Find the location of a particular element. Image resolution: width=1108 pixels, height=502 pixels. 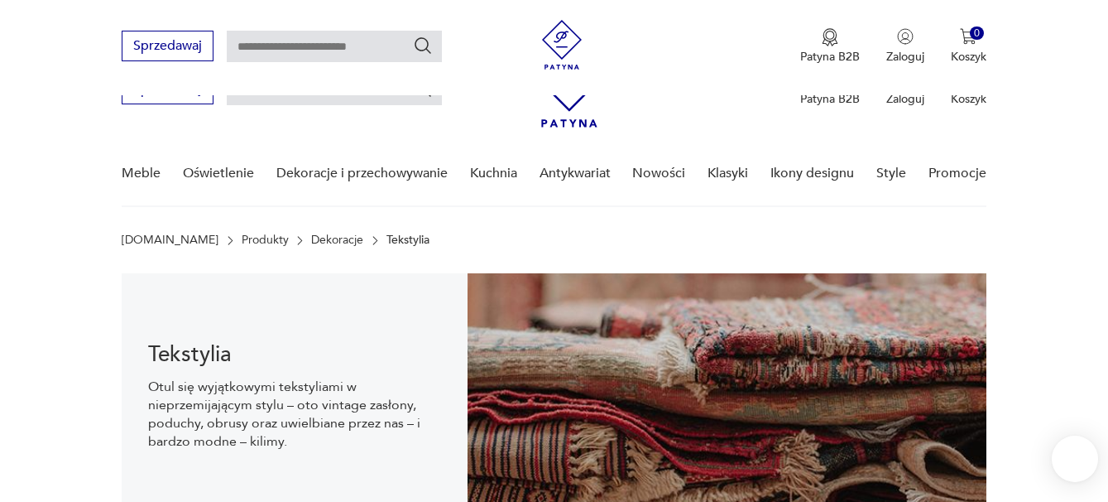

button: Zaloguj is located at coordinates (905, 46).